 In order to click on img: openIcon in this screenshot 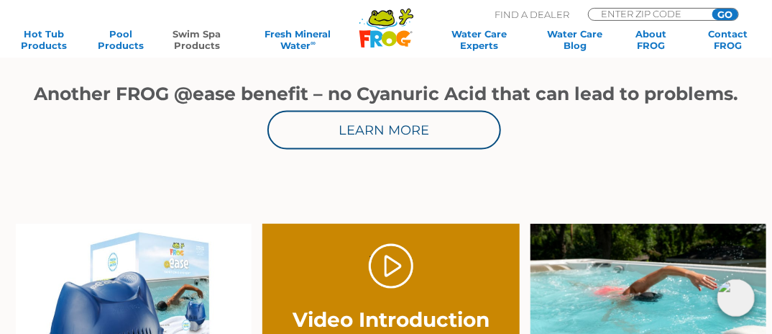, I will do `click(736, 298)`.